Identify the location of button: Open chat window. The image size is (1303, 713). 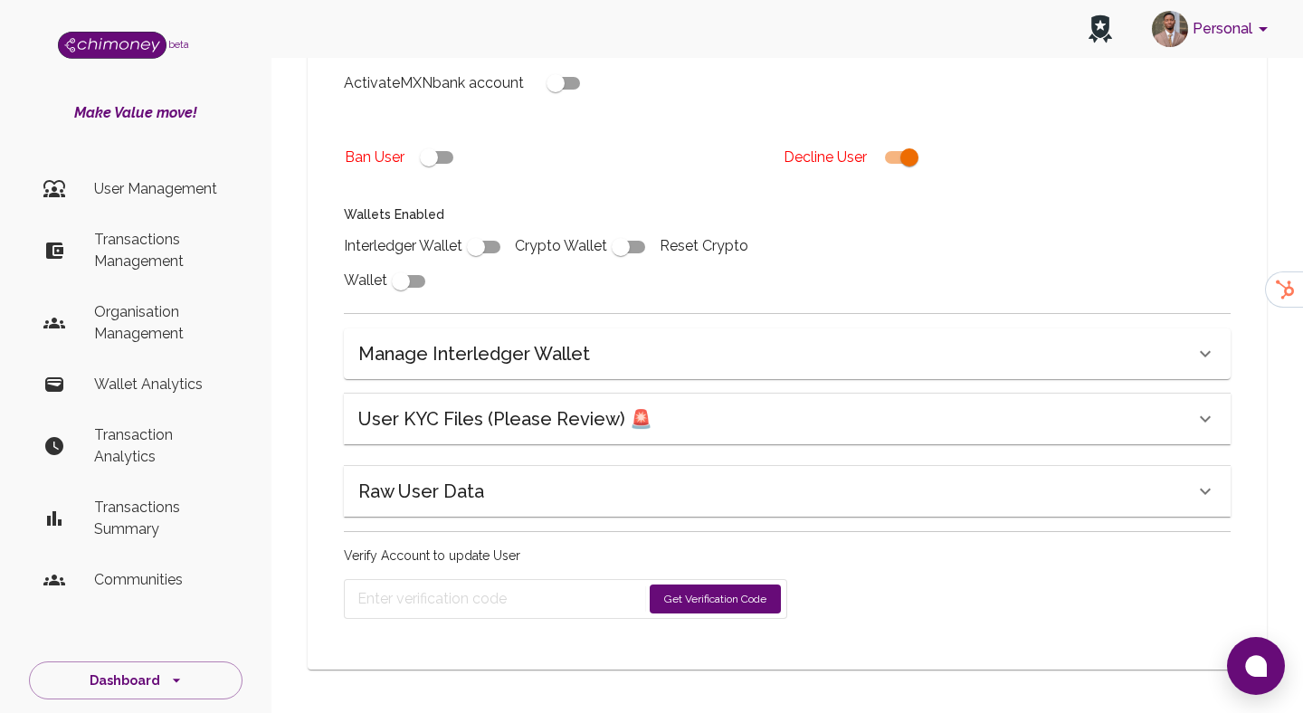
(1256, 666).